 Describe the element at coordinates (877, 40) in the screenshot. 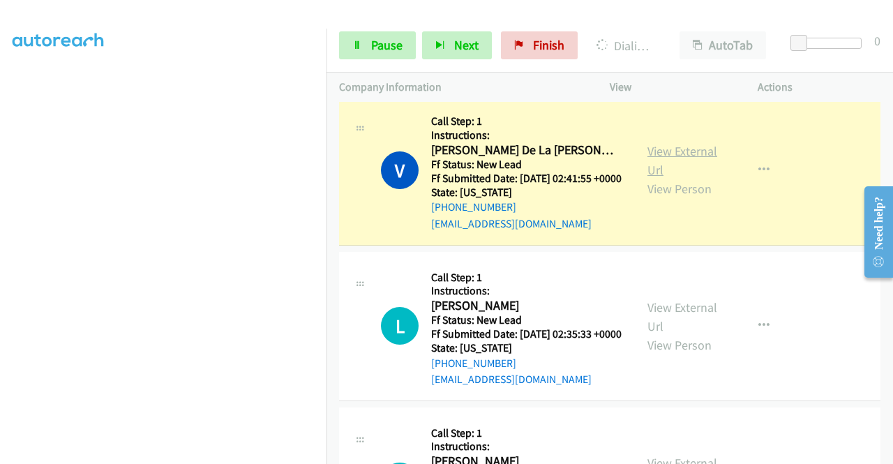

I see `div: 0` at that location.